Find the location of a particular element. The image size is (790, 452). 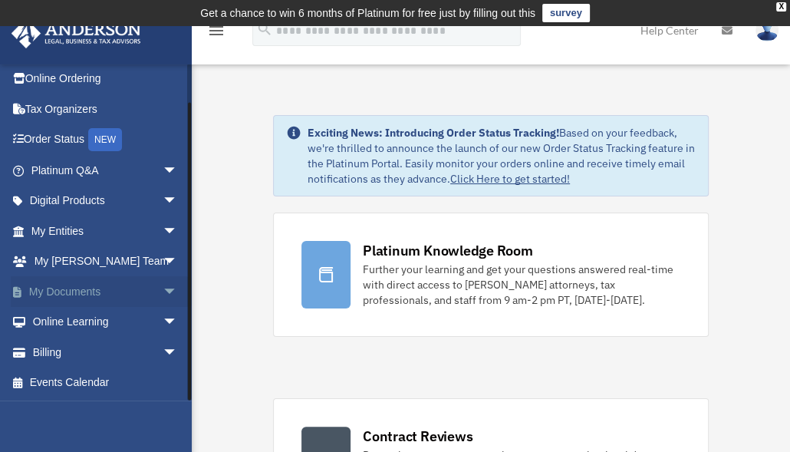

a: Order StatusNEW is located at coordinates (106, 140).